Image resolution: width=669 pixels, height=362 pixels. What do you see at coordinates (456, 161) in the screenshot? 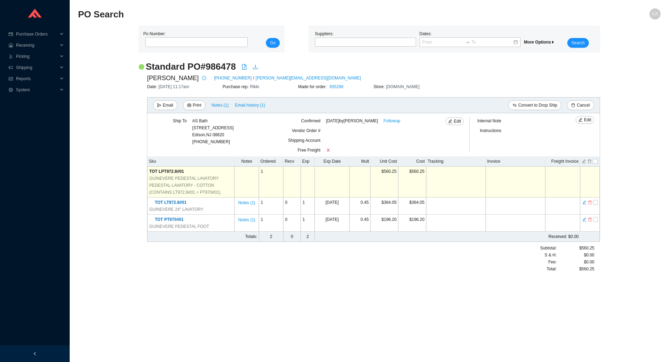
I see `th: Tracking` at bounding box center [456, 161].